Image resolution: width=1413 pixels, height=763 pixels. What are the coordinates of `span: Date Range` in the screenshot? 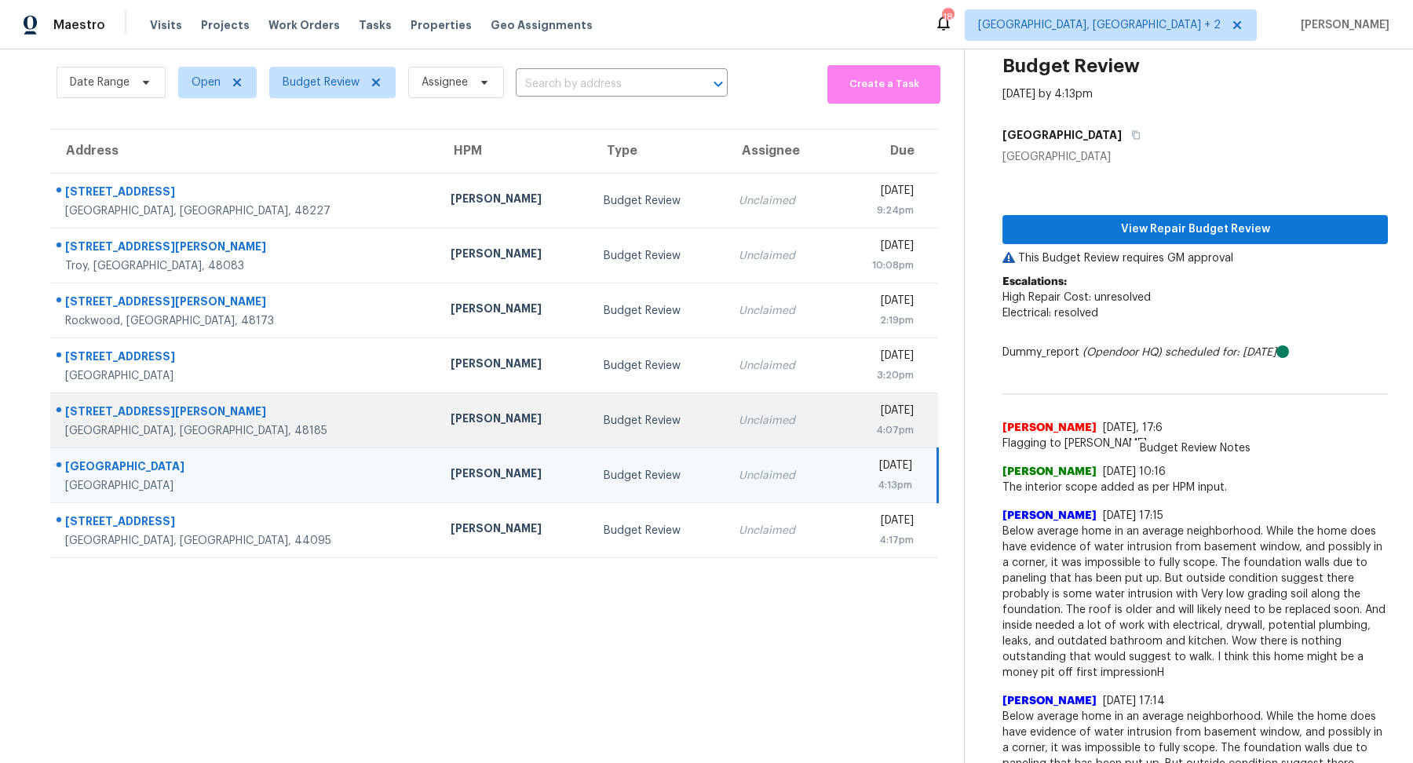 It's located at (100, 82).